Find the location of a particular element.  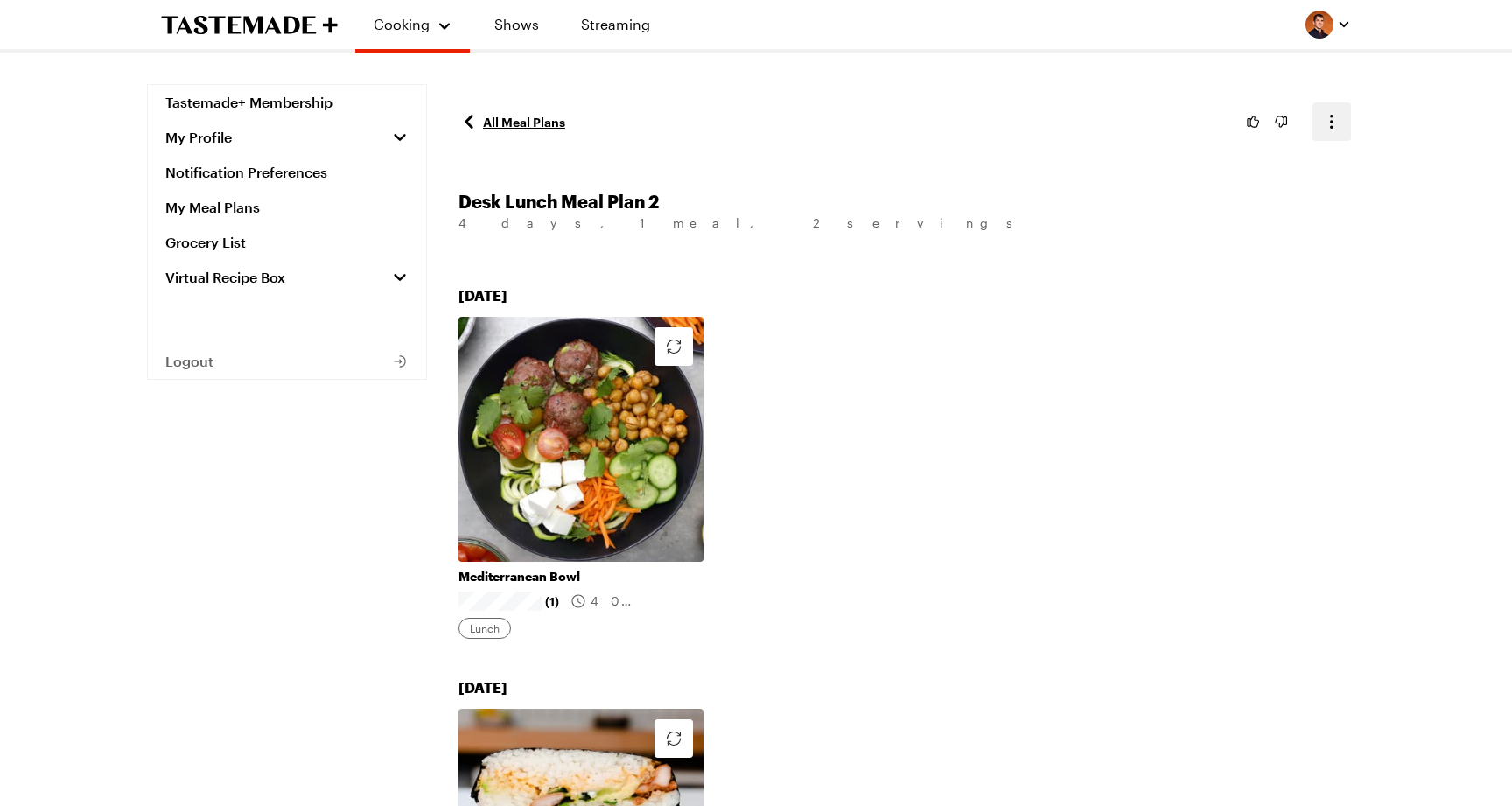

a: Mediterranean Bowl is located at coordinates (581, 577).